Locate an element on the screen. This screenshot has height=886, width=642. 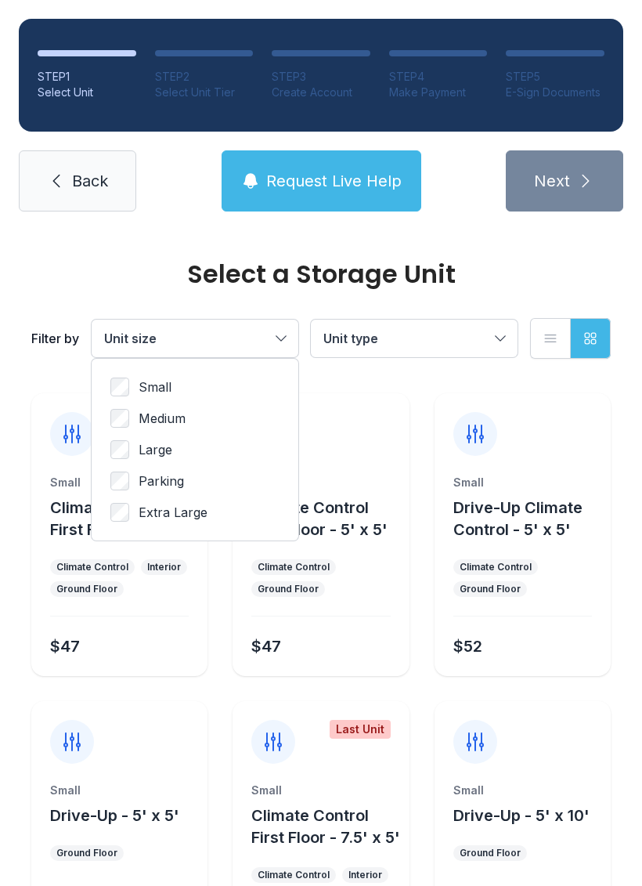
span: Drive-Up Climate Control - 5' x 5' is located at coordinates (518, 519).